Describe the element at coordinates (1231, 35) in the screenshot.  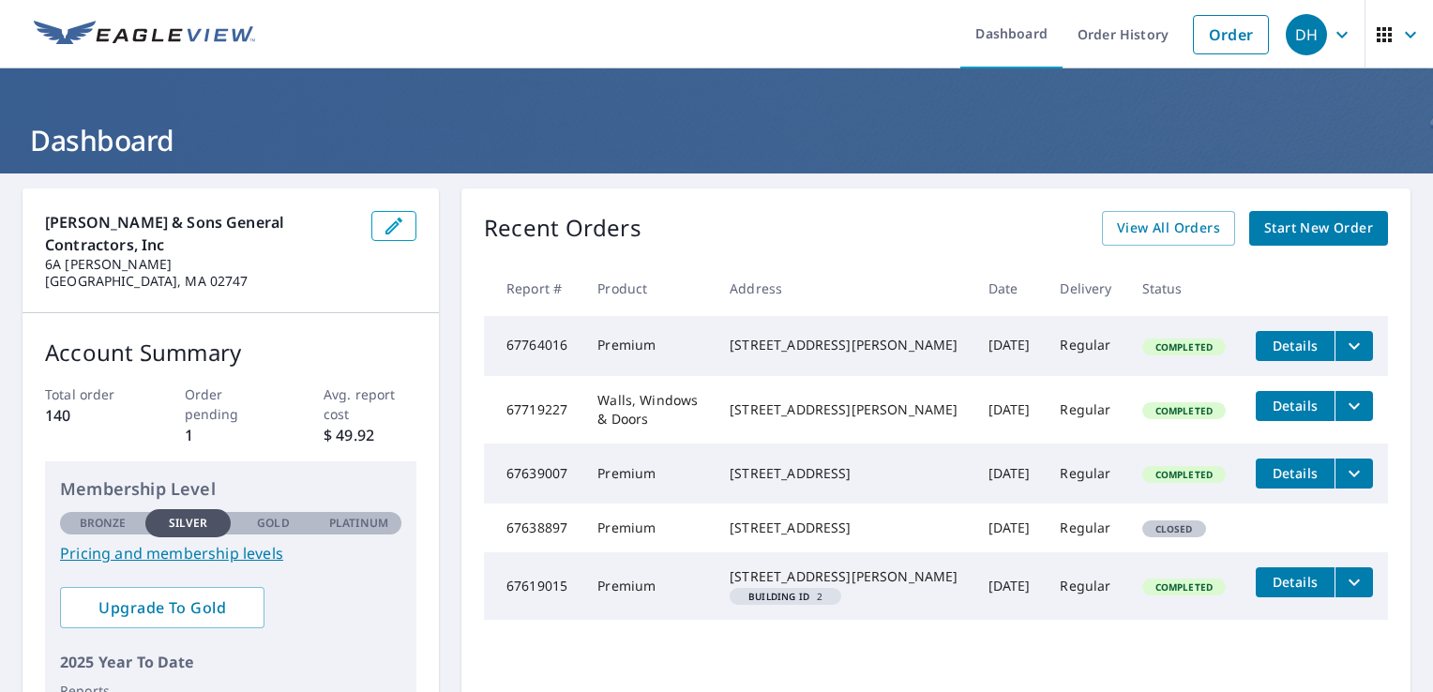
I see `a: Order` at that location.